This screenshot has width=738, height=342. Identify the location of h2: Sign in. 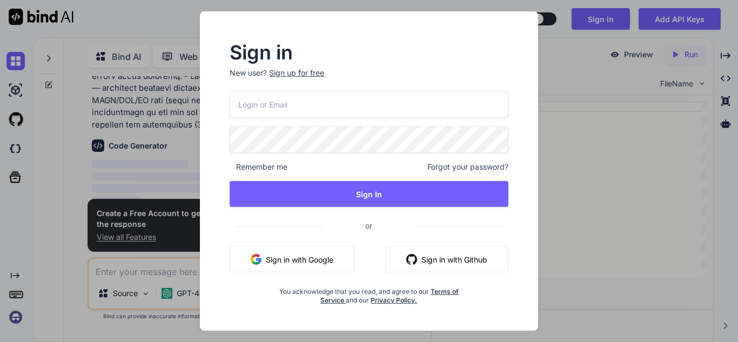
(369, 52).